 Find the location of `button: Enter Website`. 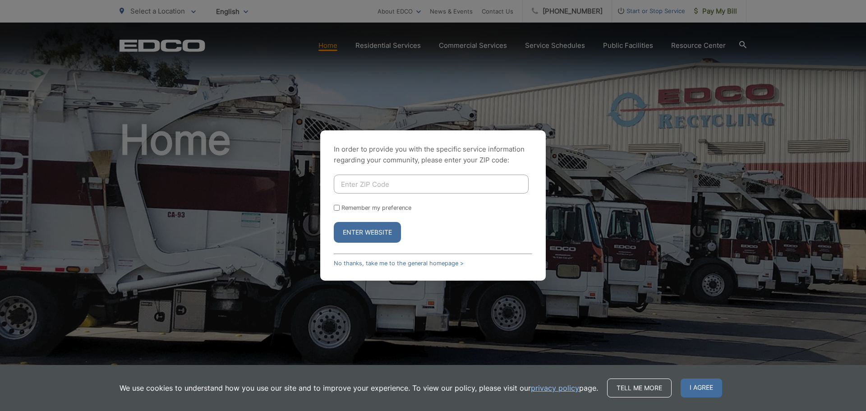

button: Enter Website is located at coordinates (367, 232).